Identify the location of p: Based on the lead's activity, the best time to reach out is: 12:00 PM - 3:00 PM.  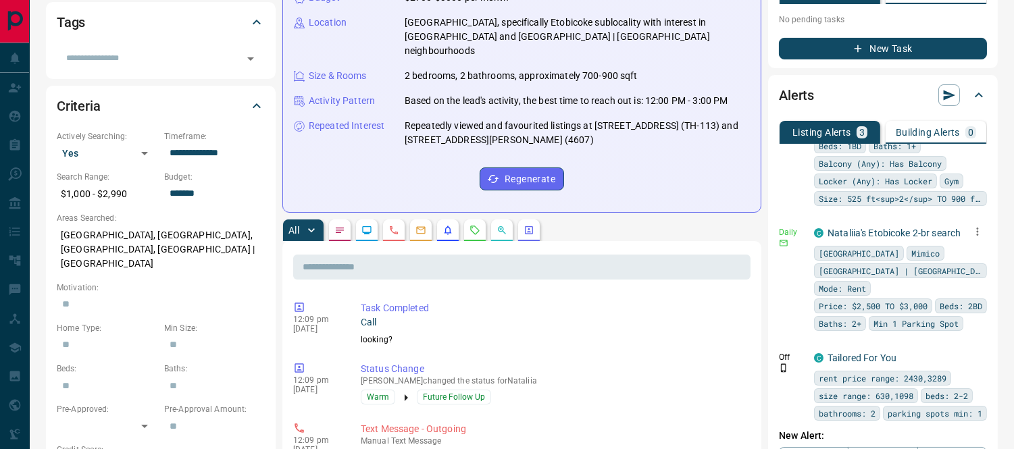
(566, 101).